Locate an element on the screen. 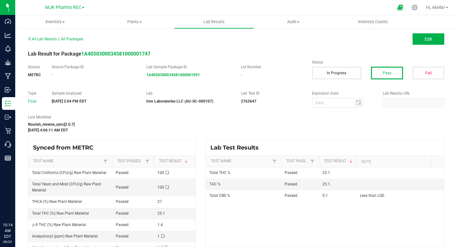 This screenshot has height=247, width=457. inline-svg: Call Center is located at coordinates (8, 144).